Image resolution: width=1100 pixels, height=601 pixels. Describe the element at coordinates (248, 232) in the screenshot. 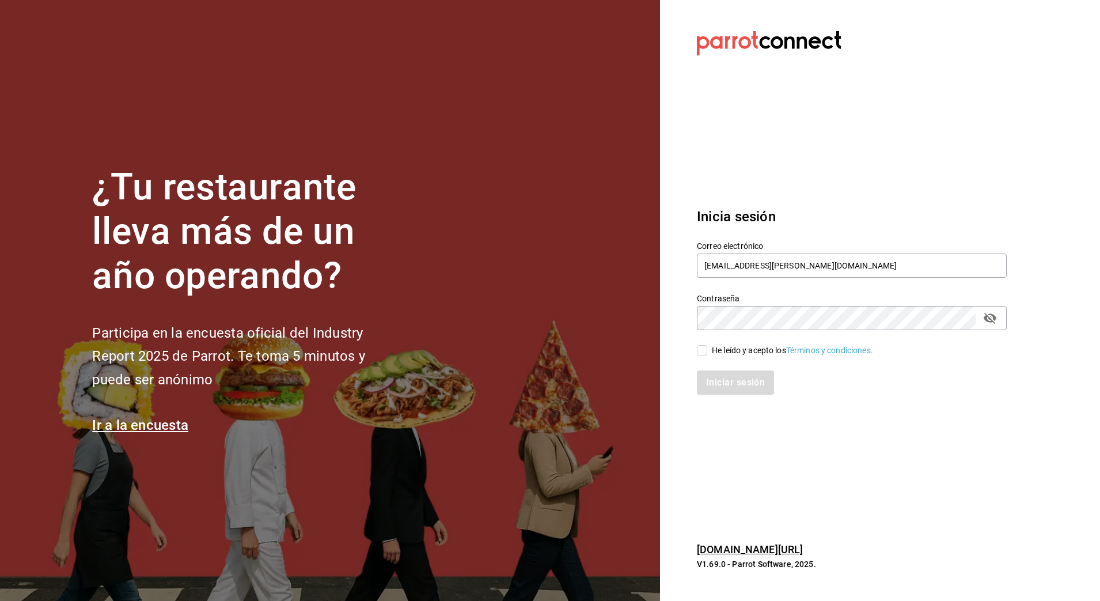

I see `h1: ¿Tu restaurante lleva más de un año operando?` at that location.